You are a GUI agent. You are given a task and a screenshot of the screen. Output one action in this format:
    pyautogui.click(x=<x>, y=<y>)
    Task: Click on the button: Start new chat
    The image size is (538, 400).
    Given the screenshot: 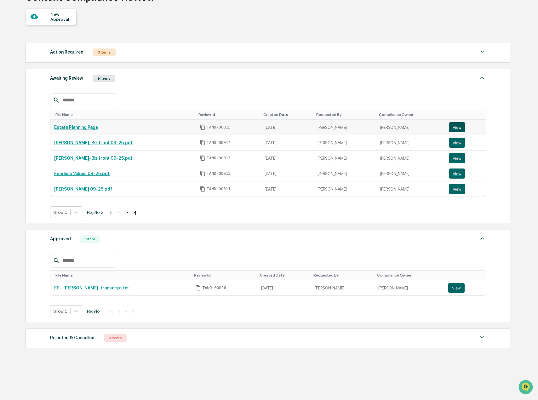 What is the action you would take?
    pyautogui.click(x=111, y=54)
    